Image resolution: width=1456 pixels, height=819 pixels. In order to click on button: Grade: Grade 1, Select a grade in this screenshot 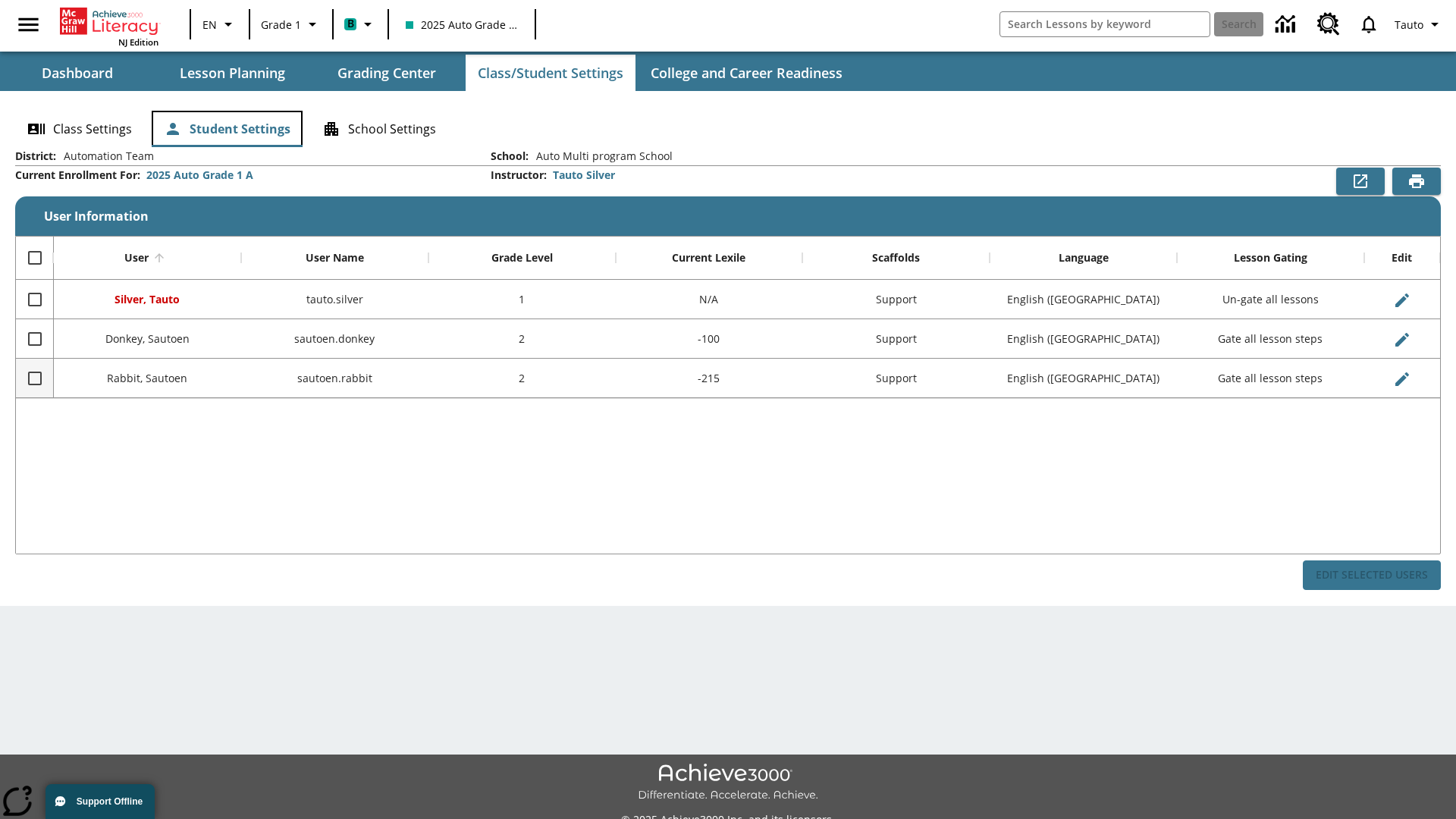, I will do `click(291, 24)`.